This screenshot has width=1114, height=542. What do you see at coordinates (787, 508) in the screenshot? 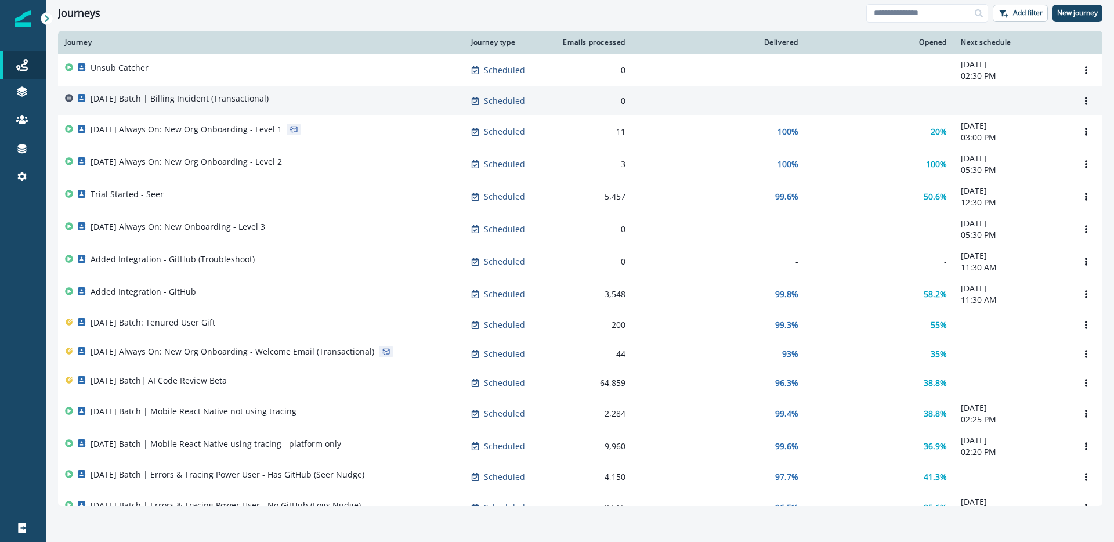
I see `p: 96.5%` at bounding box center [787, 508].